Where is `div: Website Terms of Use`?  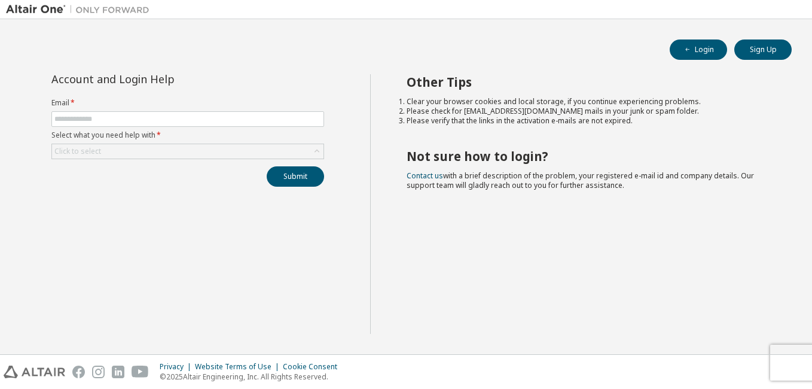 div: Website Terms of Use is located at coordinates (239, 367).